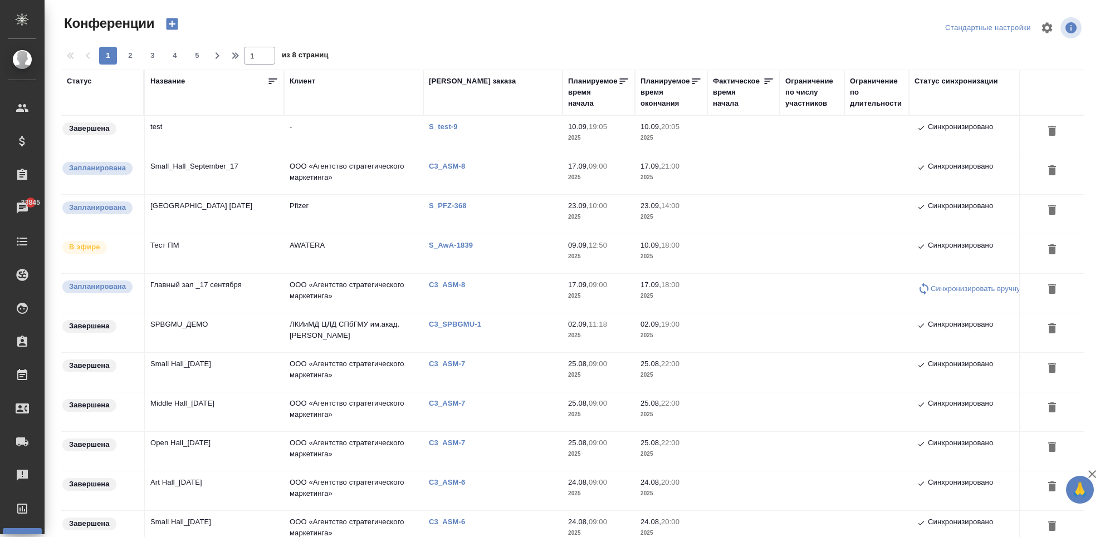 The height and width of the screenshot is (537, 1105). Describe the element at coordinates (455, 245) in the screenshot. I see `p: S_AwA-1839` at that location.